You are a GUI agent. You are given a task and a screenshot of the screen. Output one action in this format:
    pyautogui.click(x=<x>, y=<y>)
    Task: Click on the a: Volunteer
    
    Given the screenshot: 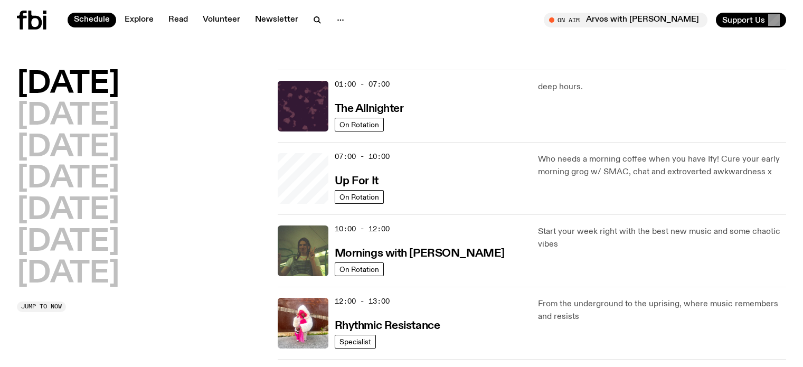 What is the action you would take?
    pyautogui.click(x=221, y=20)
    